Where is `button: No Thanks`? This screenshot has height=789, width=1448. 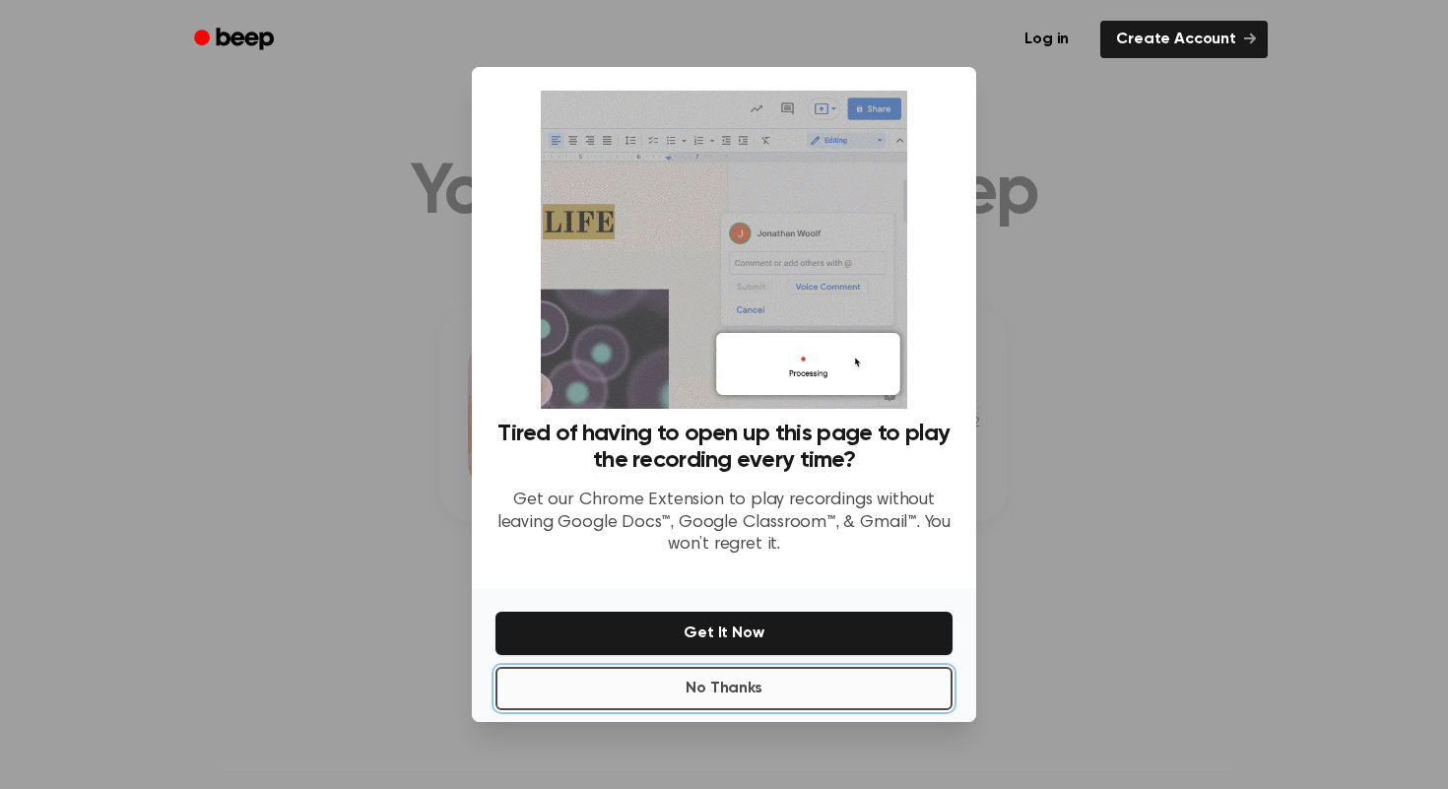 button: No Thanks is located at coordinates (724, 689).